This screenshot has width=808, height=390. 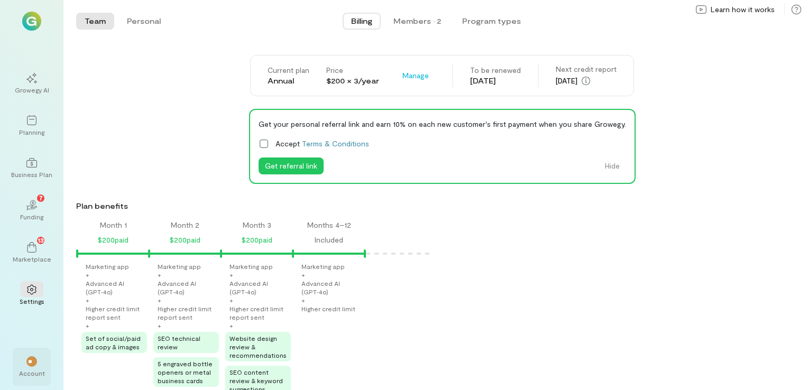 I want to click on span: Manage, so click(x=415, y=76).